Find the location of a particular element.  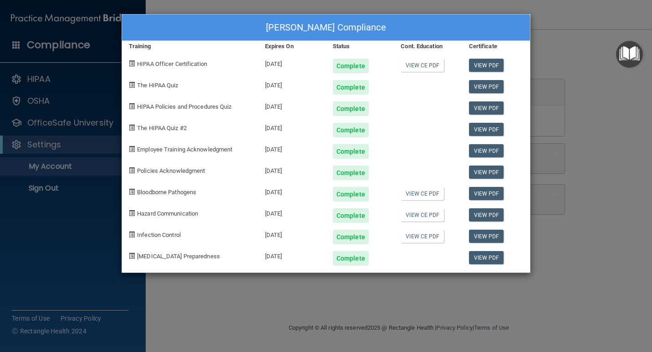

button: Open Resource Center is located at coordinates (629, 54).